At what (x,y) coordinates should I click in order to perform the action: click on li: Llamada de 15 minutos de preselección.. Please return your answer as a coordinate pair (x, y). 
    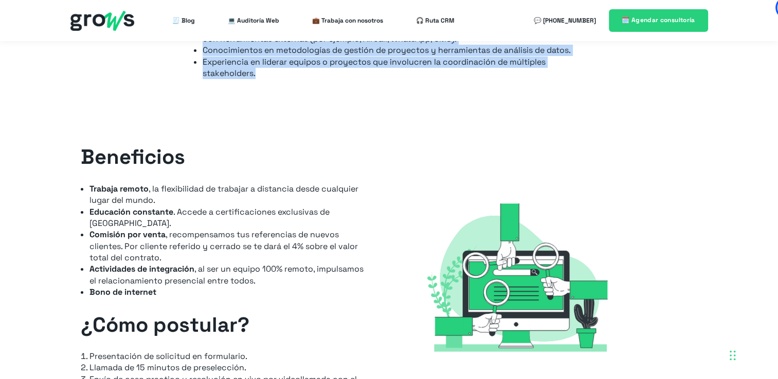
    Looking at the image, I should click on (230, 368).